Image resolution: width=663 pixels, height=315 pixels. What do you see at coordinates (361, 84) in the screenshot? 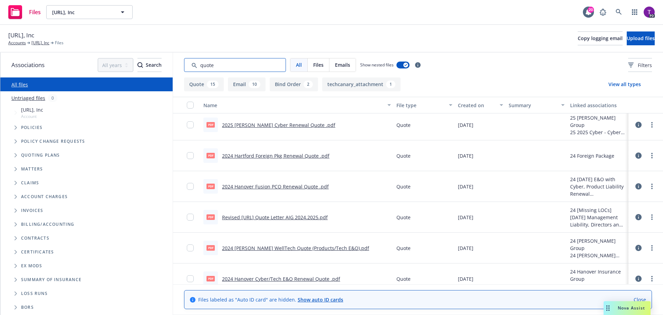
I see `button: techcanary_attachment` at bounding box center [361, 84].